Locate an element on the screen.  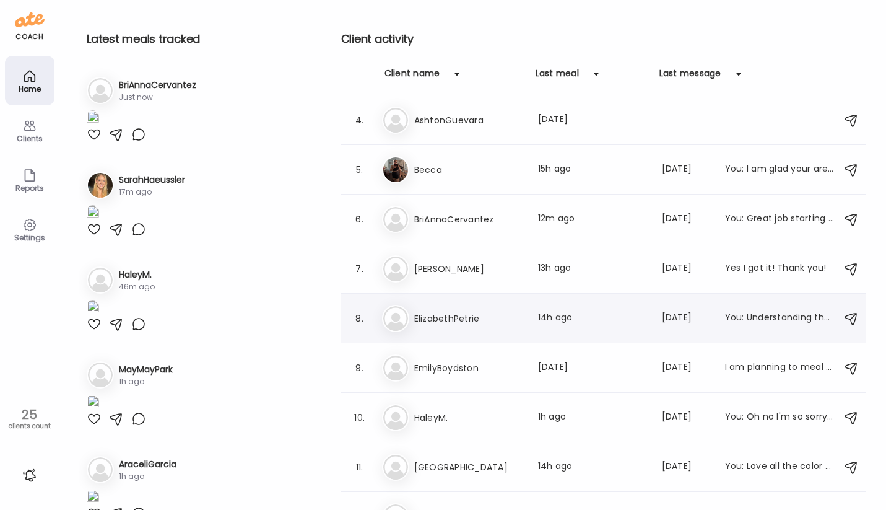
img: avatars%2FeuW4ehXdTjTQwoR7NFNaLRurhjQ2 is located at coordinates (100, 185).